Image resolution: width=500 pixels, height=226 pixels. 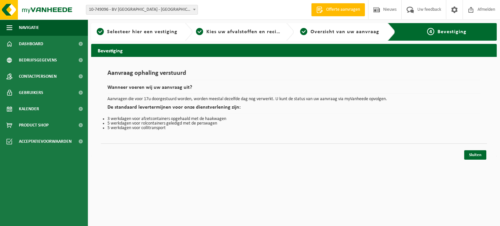 I want to click on li: 5 werkdagen voor rolcontainers geledigd met de perswagen, so click(x=294, y=124).